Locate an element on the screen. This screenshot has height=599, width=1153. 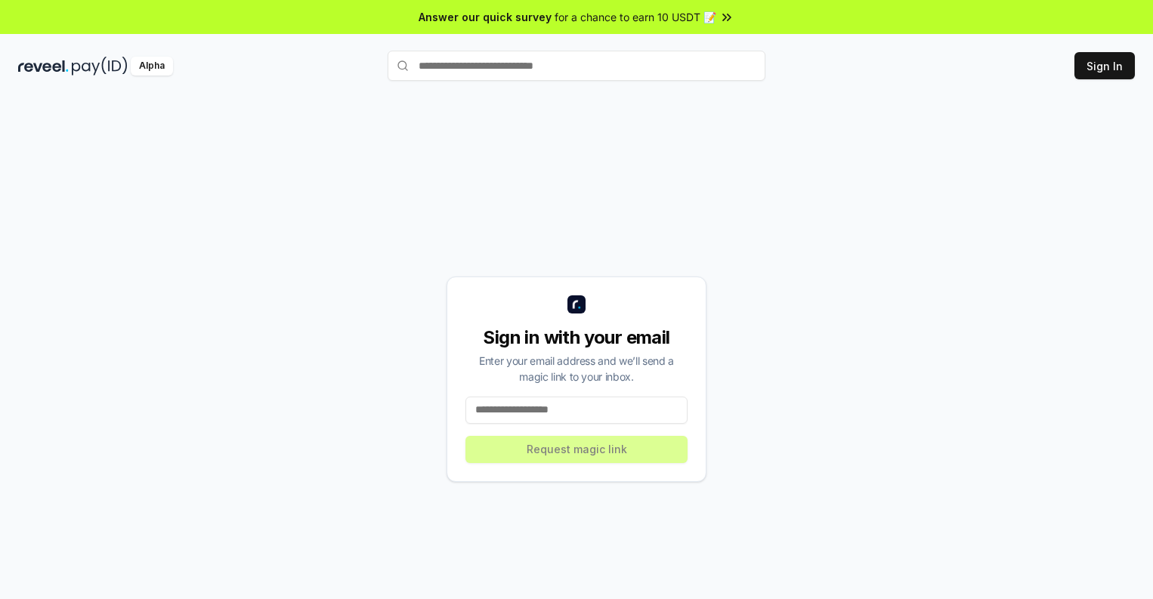
span: for a chance to earn 10 USDT 📝 is located at coordinates (636, 17).